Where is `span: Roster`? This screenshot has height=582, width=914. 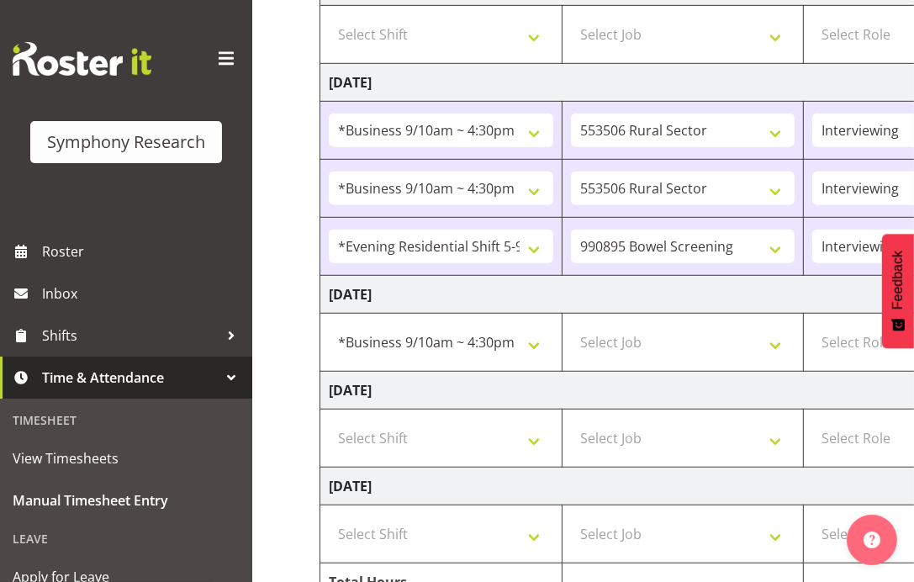 span: Roster is located at coordinates (143, 251).